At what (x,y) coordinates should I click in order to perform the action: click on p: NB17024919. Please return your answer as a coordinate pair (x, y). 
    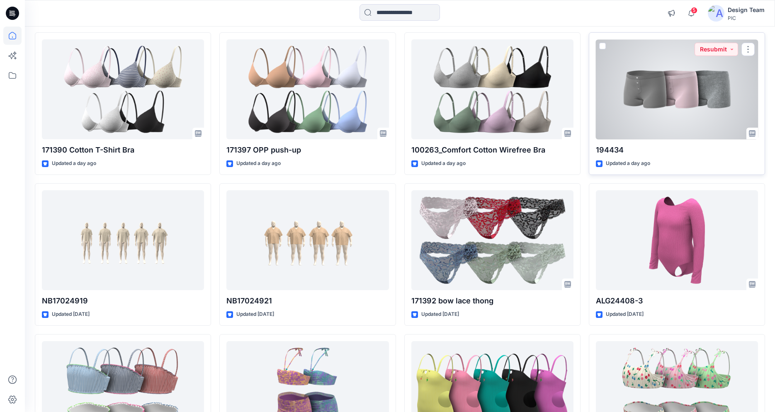
    Looking at the image, I should click on (123, 301).